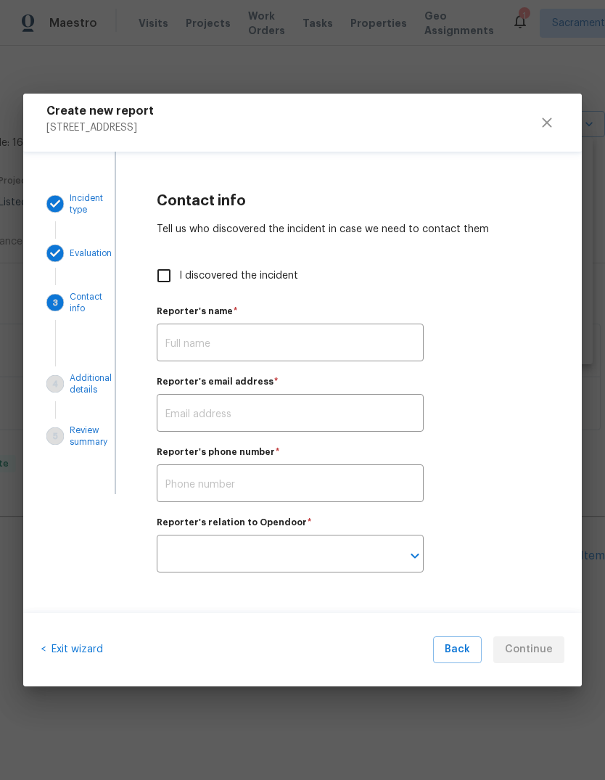 This screenshot has width=605, height=780. What do you see at coordinates (91, 384) in the screenshot?
I see `p: Additional details` at bounding box center [91, 384].